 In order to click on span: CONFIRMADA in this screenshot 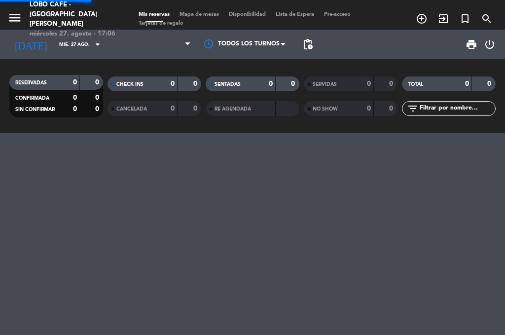, I will do `click(32, 98)`.